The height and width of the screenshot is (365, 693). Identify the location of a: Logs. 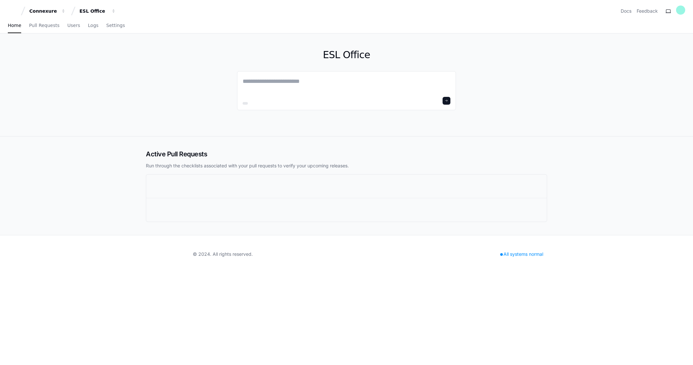
(93, 26).